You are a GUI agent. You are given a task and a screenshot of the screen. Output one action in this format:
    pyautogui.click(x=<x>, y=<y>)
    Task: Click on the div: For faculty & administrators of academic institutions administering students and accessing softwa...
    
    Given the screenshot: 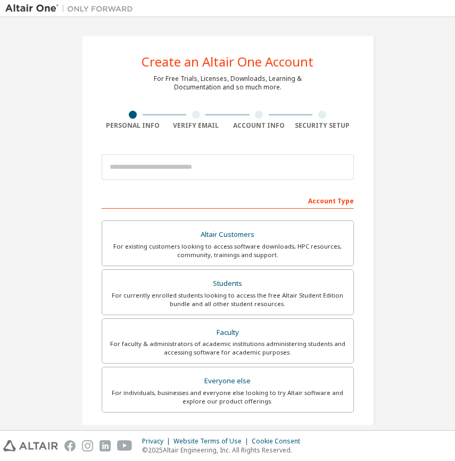 What is the action you would take?
    pyautogui.click(x=228, y=348)
    